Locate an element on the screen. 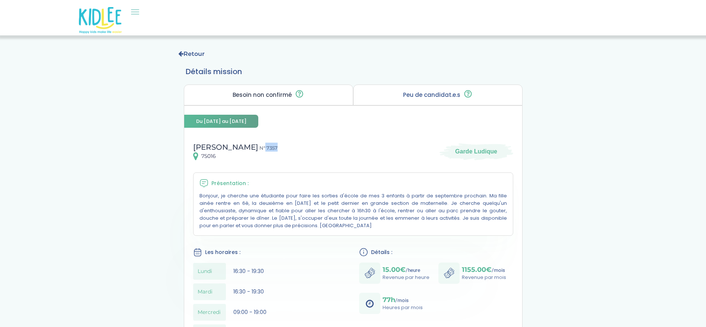  span: N° 7357 is located at coordinates (268, 148).